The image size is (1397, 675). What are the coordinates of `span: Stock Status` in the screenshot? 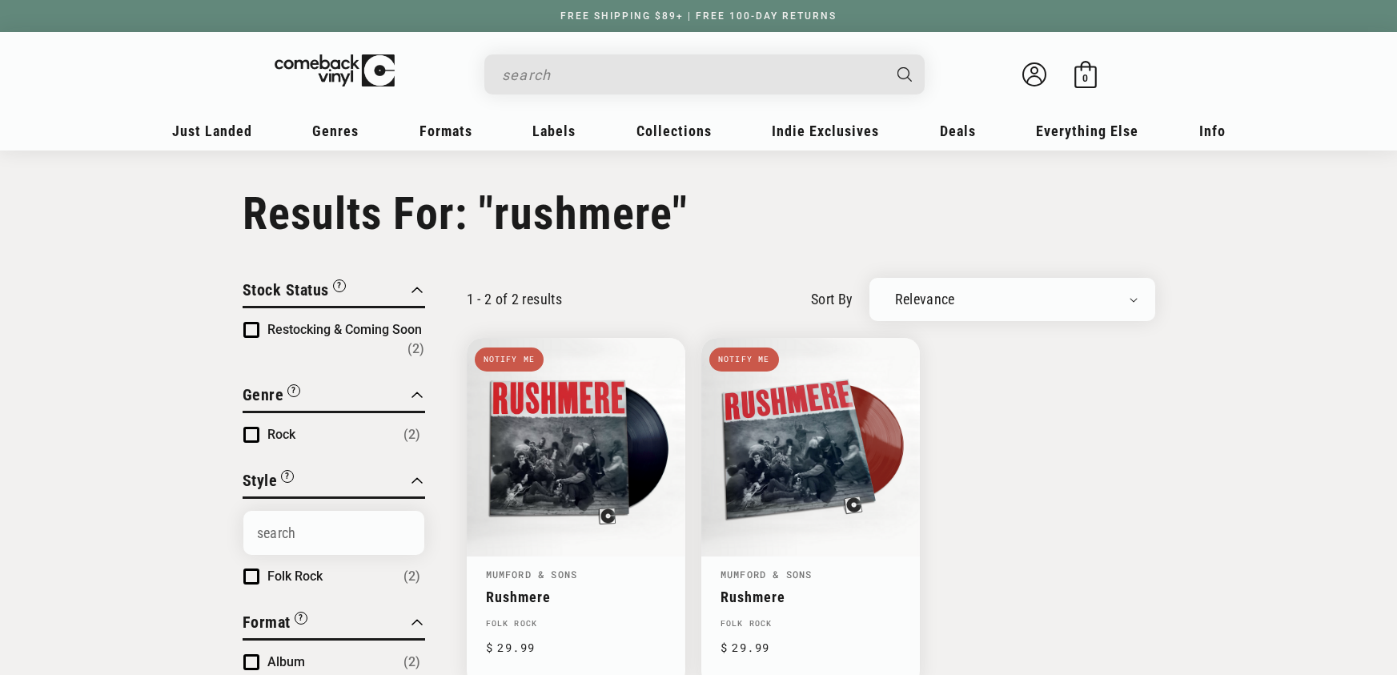 It's located at (286, 290).